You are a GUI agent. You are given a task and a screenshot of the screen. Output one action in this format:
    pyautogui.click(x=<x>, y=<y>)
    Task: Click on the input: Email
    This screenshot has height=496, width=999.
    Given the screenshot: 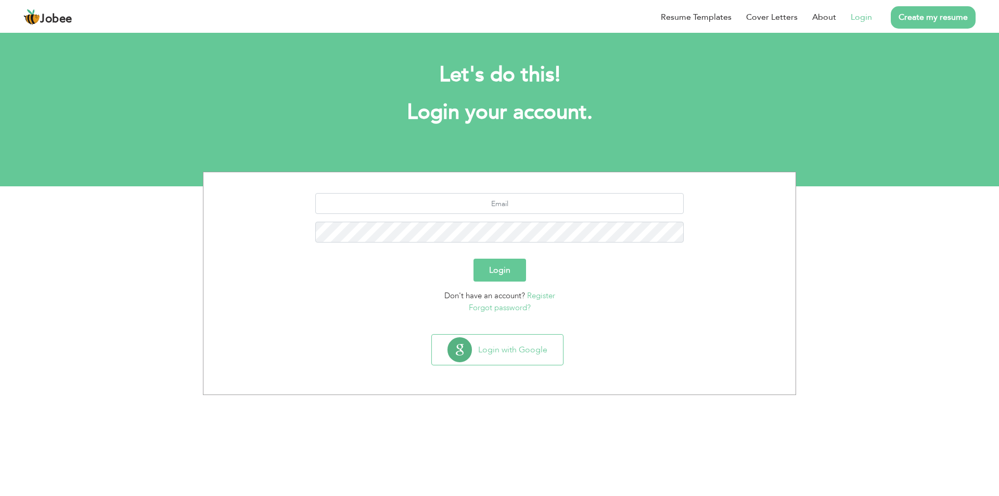 What is the action you would take?
    pyautogui.click(x=500, y=203)
    